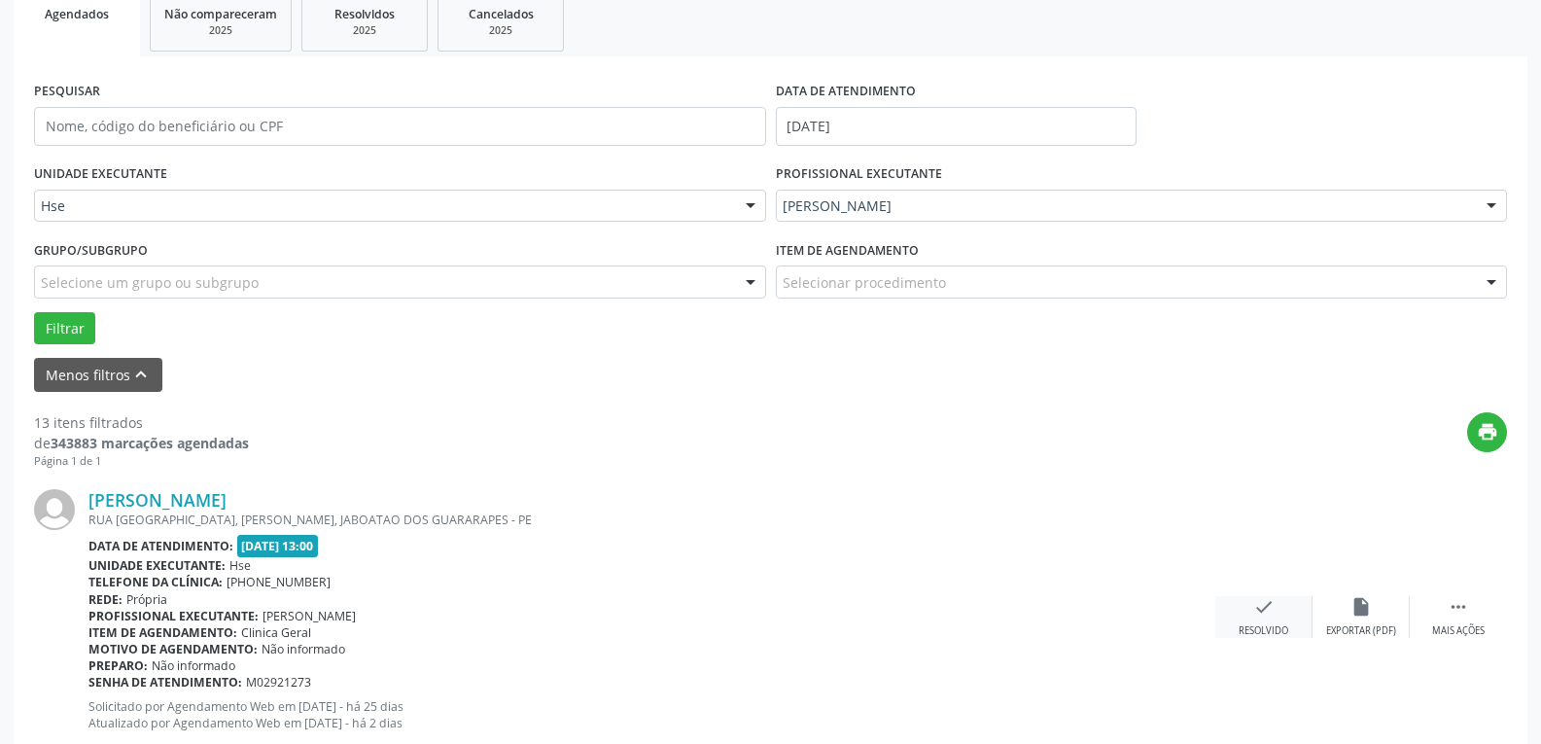 This screenshot has width=1541, height=744. Describe the element at coordinates (221, 14) in the screenshot. I see `span: Não compareceram` at that location.